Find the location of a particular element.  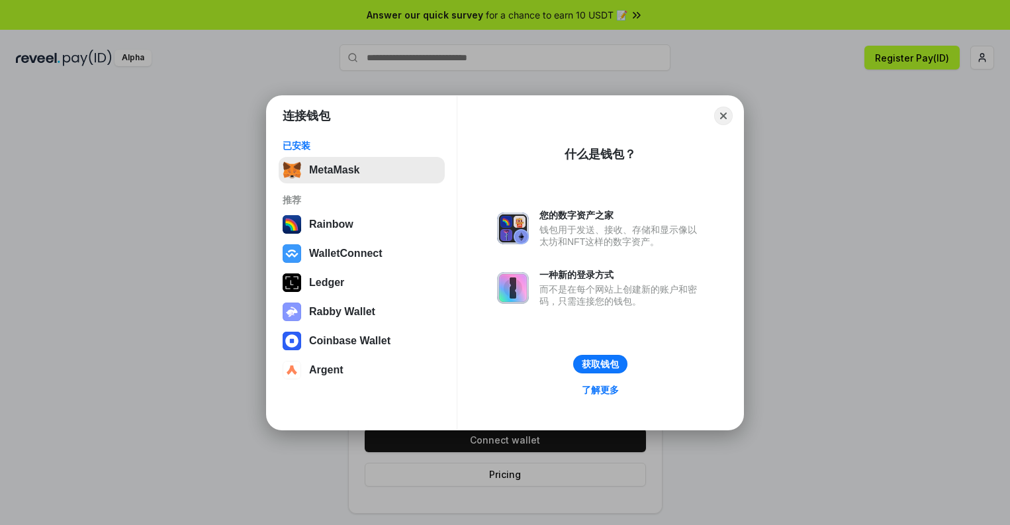

div: MetaMask is located at coordinates (334, 170).